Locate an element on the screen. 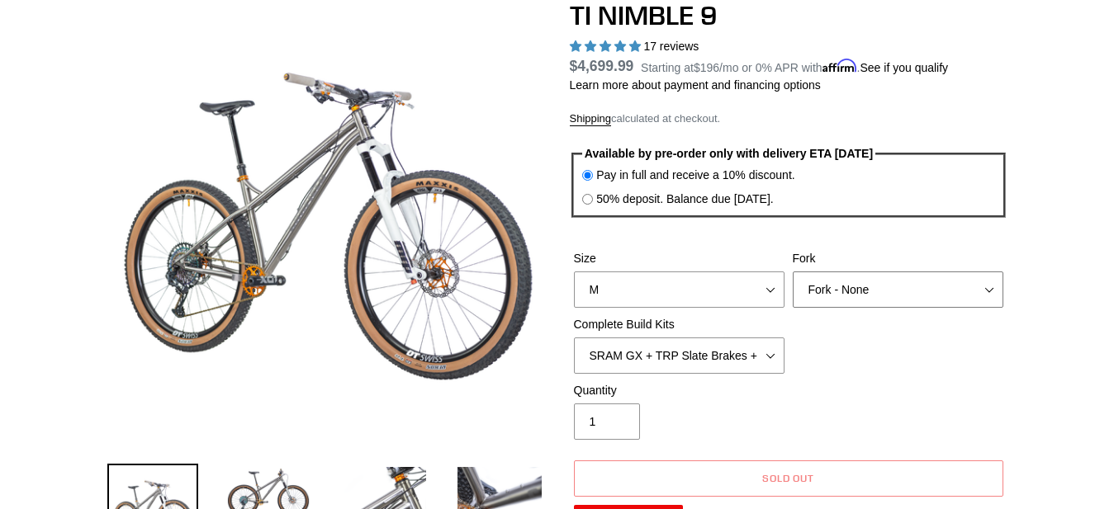  button: Sold out is located at coordinates (788, 479).